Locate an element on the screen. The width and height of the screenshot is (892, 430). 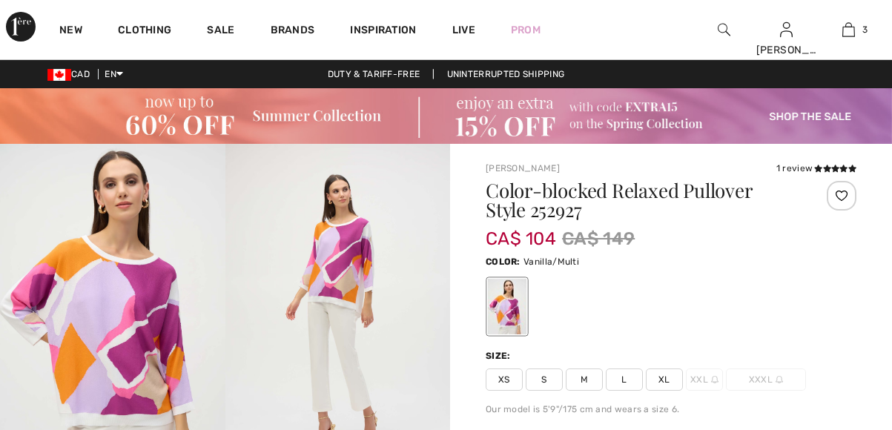
span: S is located at coordinates (544, 380).